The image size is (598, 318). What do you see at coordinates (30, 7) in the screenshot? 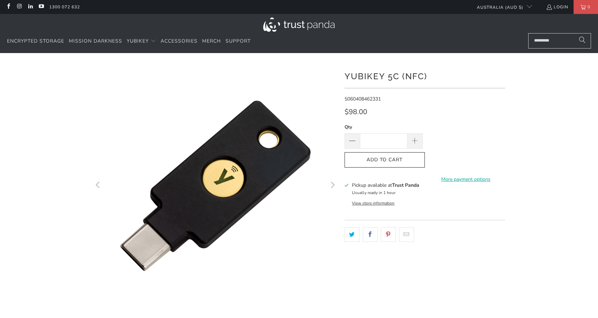
I see `a: Trust Panda Australia on LinkedIn` at bounding box center [30, 7].